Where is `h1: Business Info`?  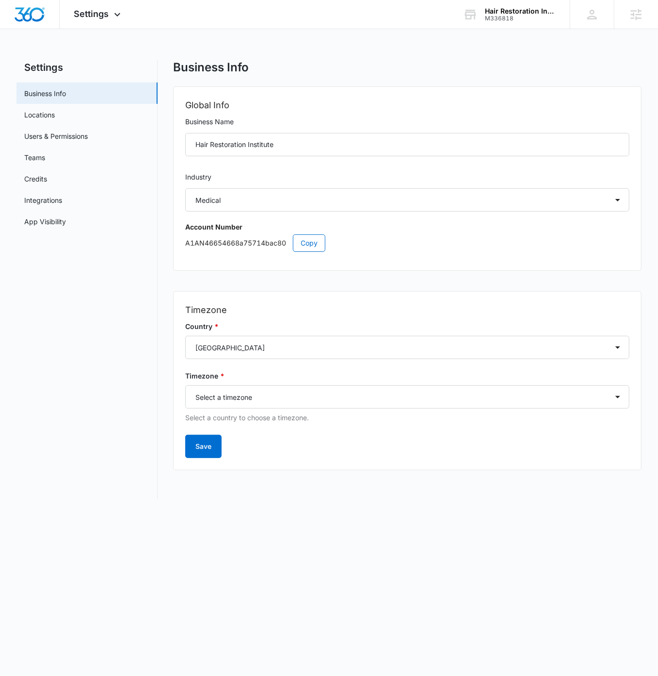
h1: Business Info is located at coordinates (211, 67).